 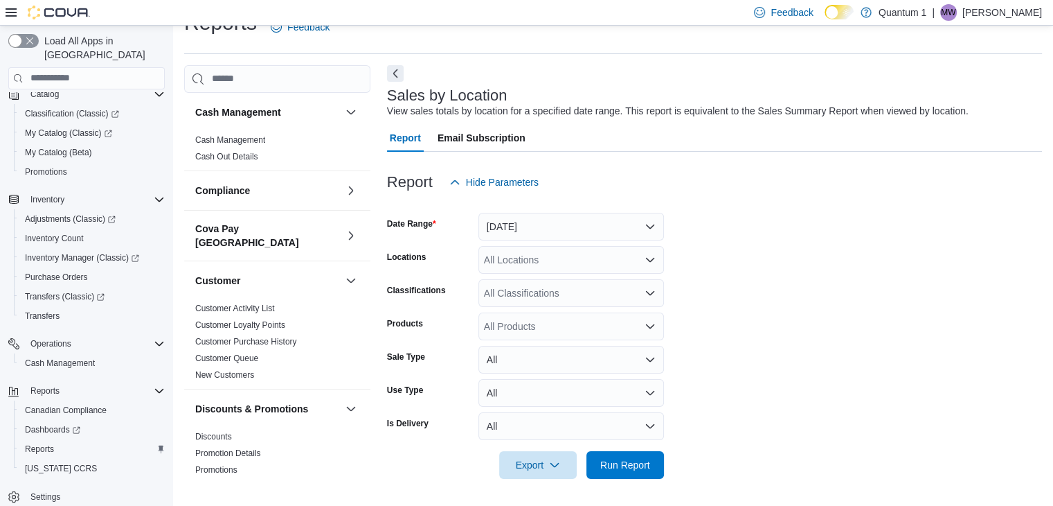 I want to click on button: Canadian Compliance, so click(x=92, y=410).